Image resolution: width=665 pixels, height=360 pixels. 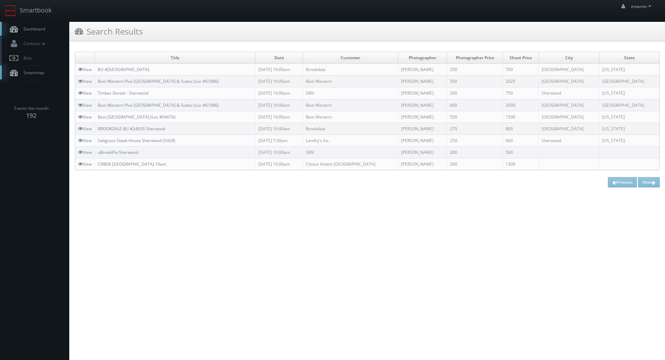 I want to click on span: Events this month, so click(x=31, y=108).